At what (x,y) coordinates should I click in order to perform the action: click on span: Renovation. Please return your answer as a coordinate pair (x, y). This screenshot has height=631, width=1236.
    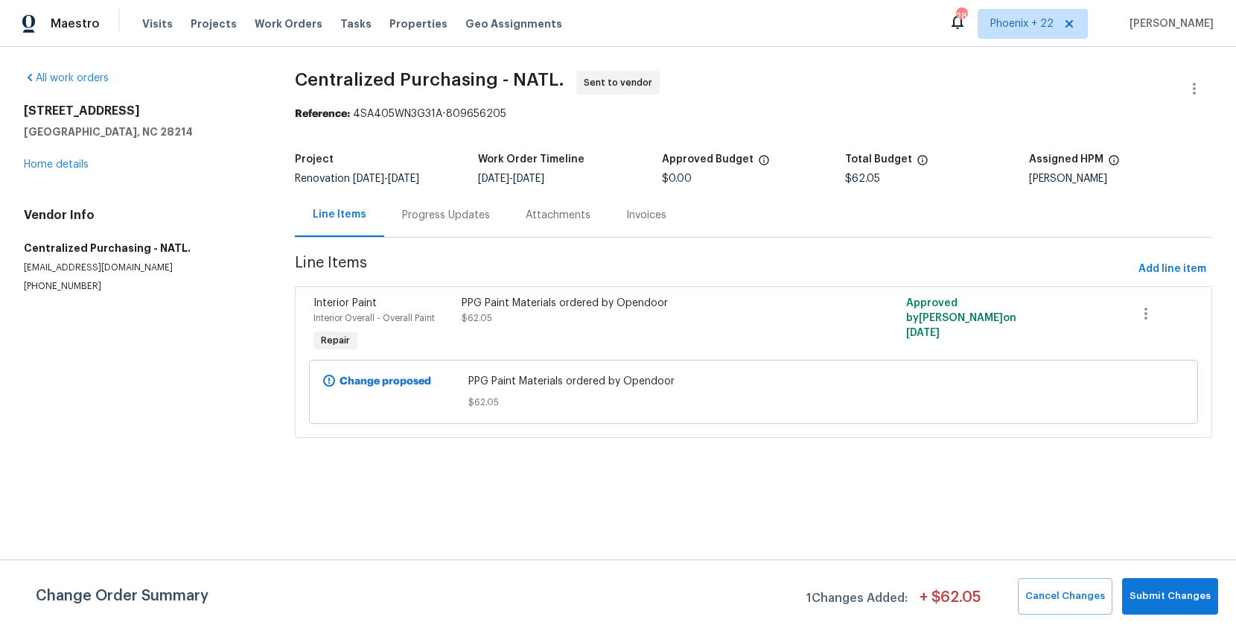
    Looking at the image, I should click on (357, 179).